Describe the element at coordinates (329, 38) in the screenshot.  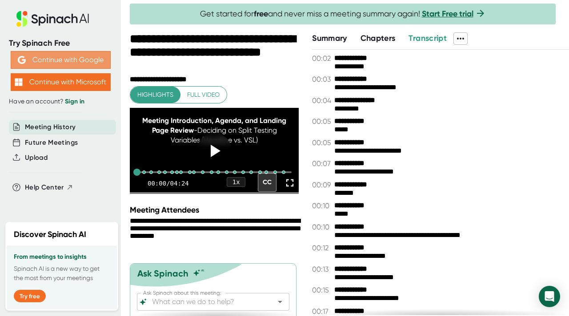
I see `span: Summary` at that location.